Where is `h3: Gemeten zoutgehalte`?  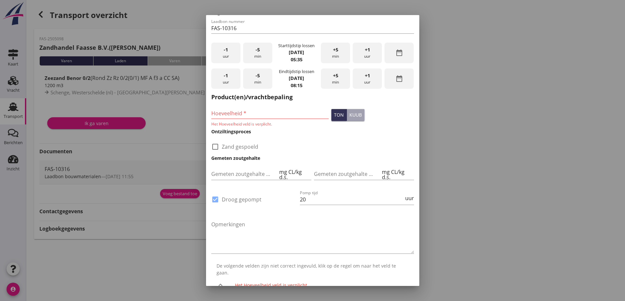 h3: Gemeten zoutgehalte is located at coordinates (313, 158).